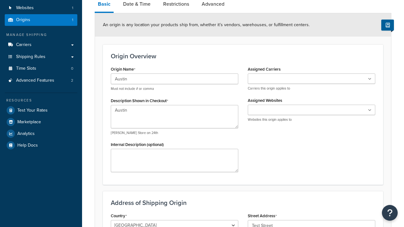 This screenshot has width=404, height=227. Describe the element at coordinates (41, 45) in the screenshot. I see `a: Carriers` at that location.